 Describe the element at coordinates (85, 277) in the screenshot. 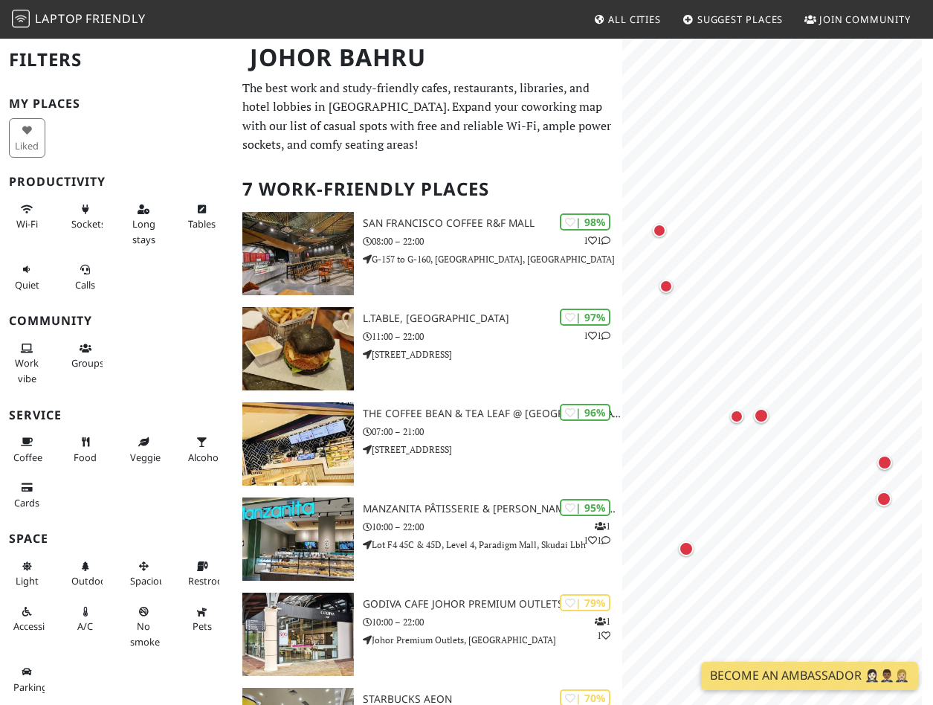

I see `button: Calls` at that location.